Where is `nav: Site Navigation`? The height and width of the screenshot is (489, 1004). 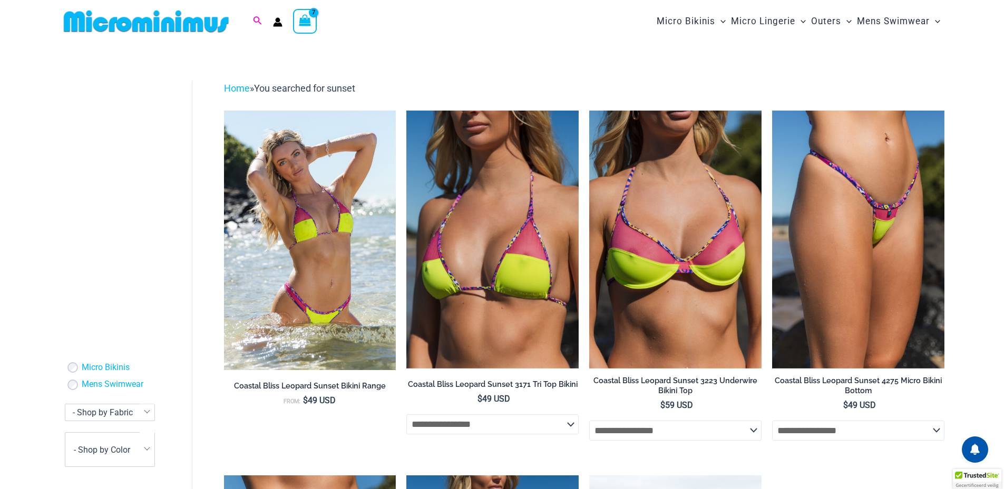 nav: Site Navigation is located at coordinates (798, 21).